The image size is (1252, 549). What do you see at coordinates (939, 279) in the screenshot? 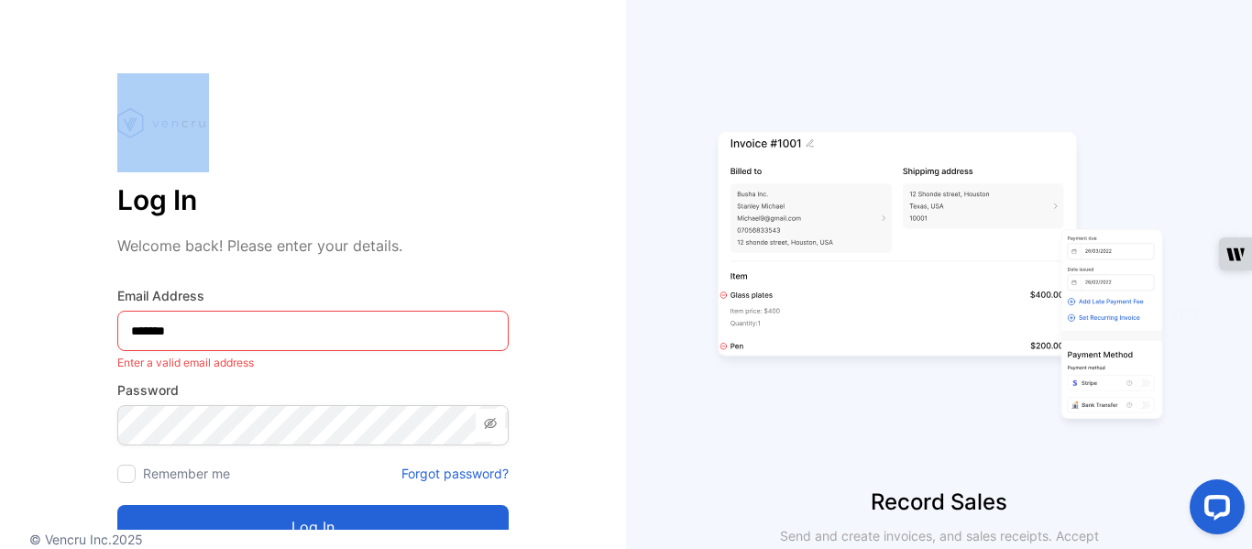
I see `img: slider image` at bounding box center [939, 279].